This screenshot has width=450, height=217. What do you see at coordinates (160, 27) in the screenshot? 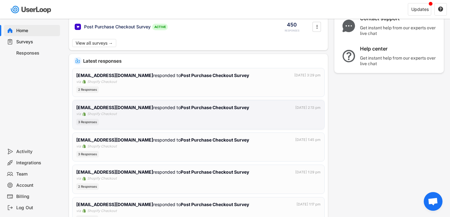
I see `div: ACTIVE` at bounding box center [160, 27].